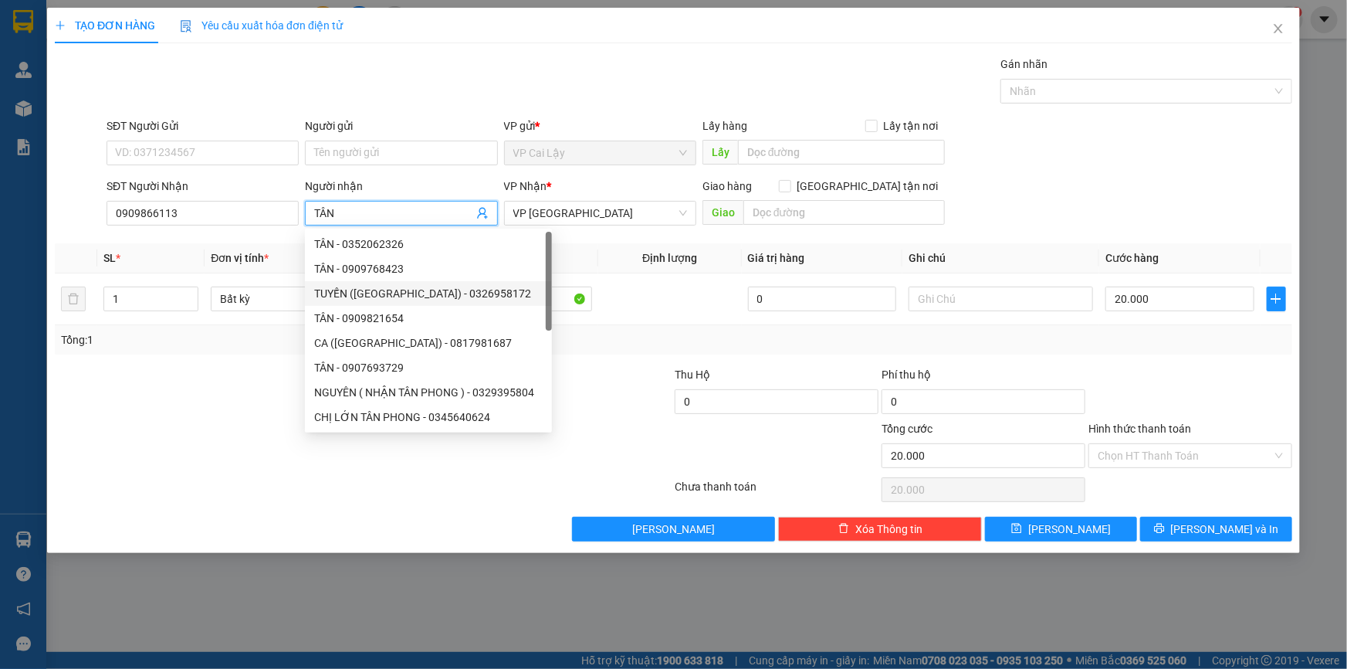 Image resolution: width=1347 pixels, height=669 pixels. Describe the element at coordinates (239, 258) in the screenshot. I see `span: Đơn vị tính` at that location.